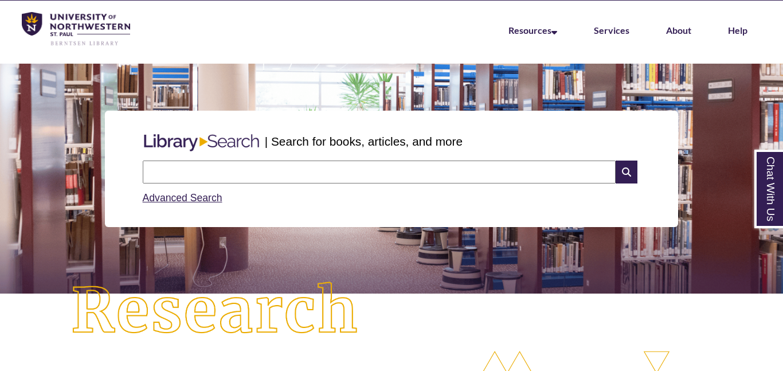 The height and width of the screenshot is (371, 783). What do you see at coordinates (678, 30) in the screenshot?
I see `a: About` at bounding box center [678, 30].